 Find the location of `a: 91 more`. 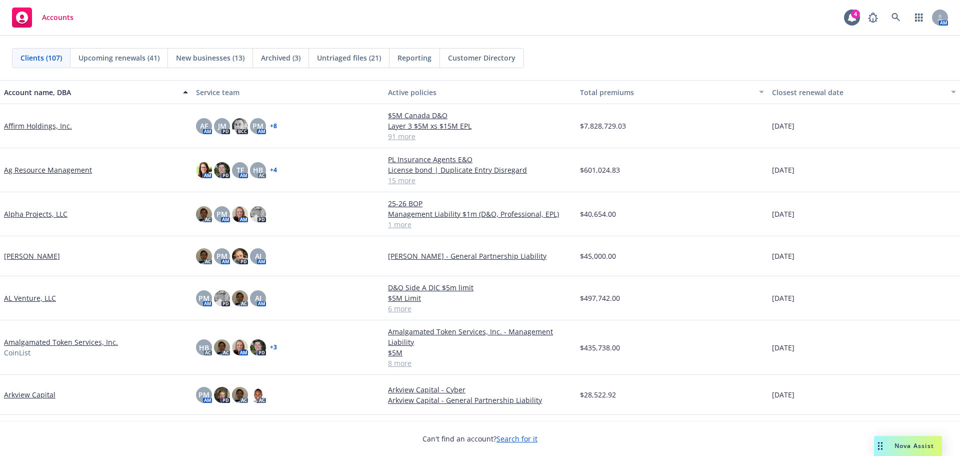

a: 91 more is located at coordinates (480, 136).